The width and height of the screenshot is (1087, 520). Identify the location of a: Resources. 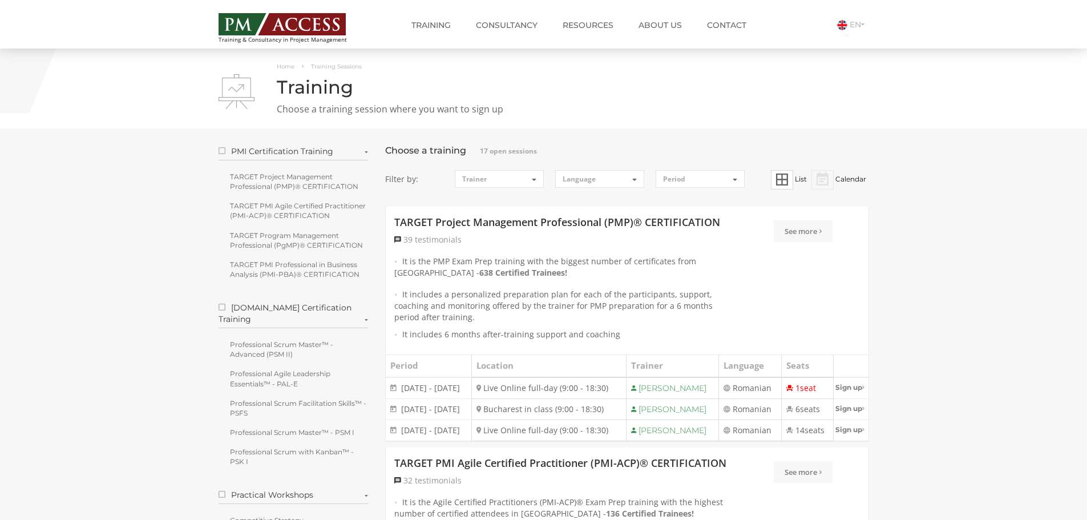
(588, 25).